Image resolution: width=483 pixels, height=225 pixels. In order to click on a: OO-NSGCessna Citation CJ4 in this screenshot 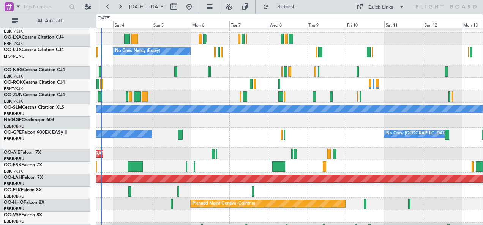, I will do `click(34, 70)`.